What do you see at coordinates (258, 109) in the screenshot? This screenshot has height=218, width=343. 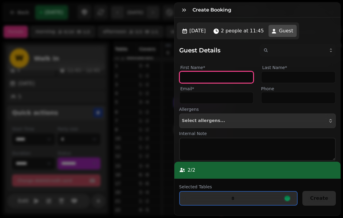 I see `label: Allergens` at bounding box center [258, 109].